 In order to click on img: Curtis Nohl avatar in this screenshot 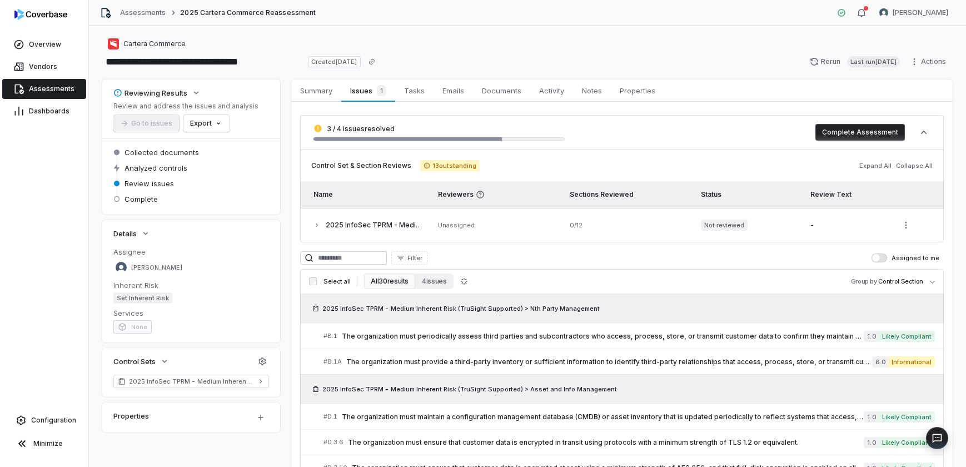, I will do `click(884, 13)`.